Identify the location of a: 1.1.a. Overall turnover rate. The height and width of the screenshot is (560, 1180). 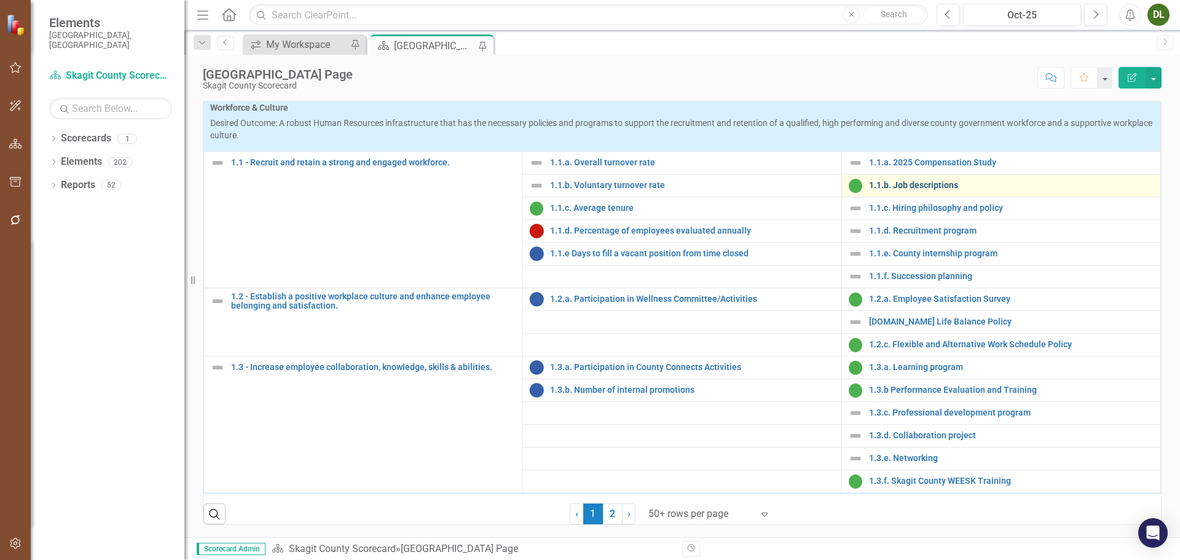
(693, 162).